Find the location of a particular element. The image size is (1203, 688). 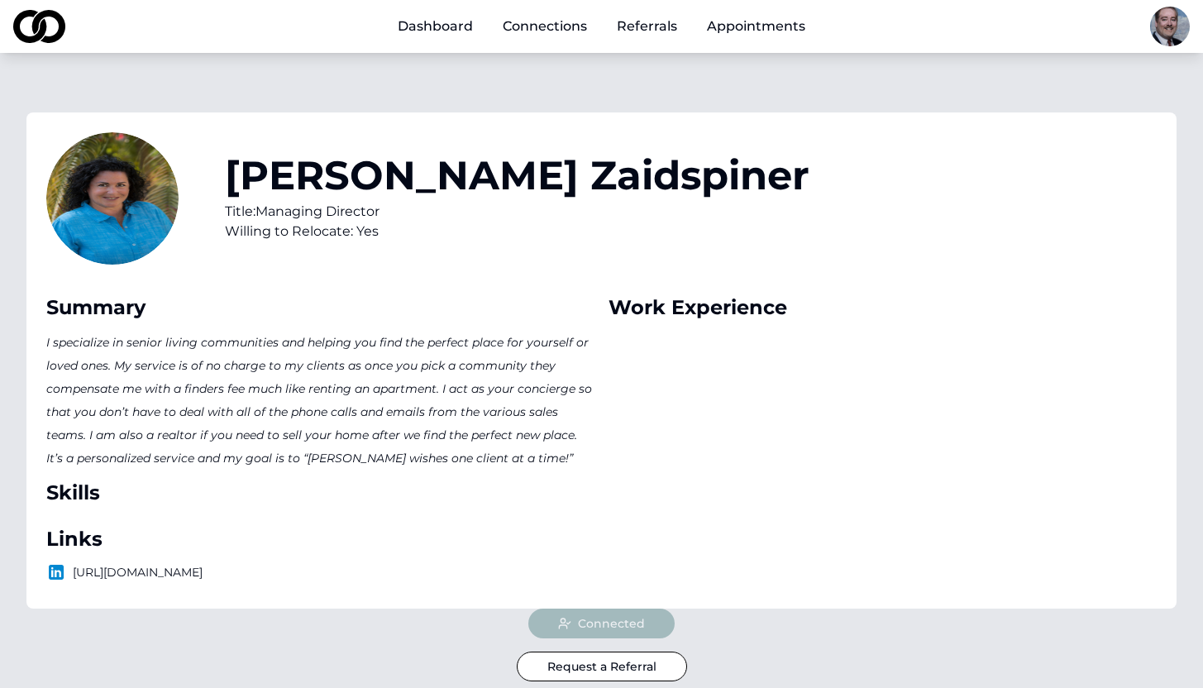

div: Willing to Relocate: Yes is located at coordinates (517, 231).